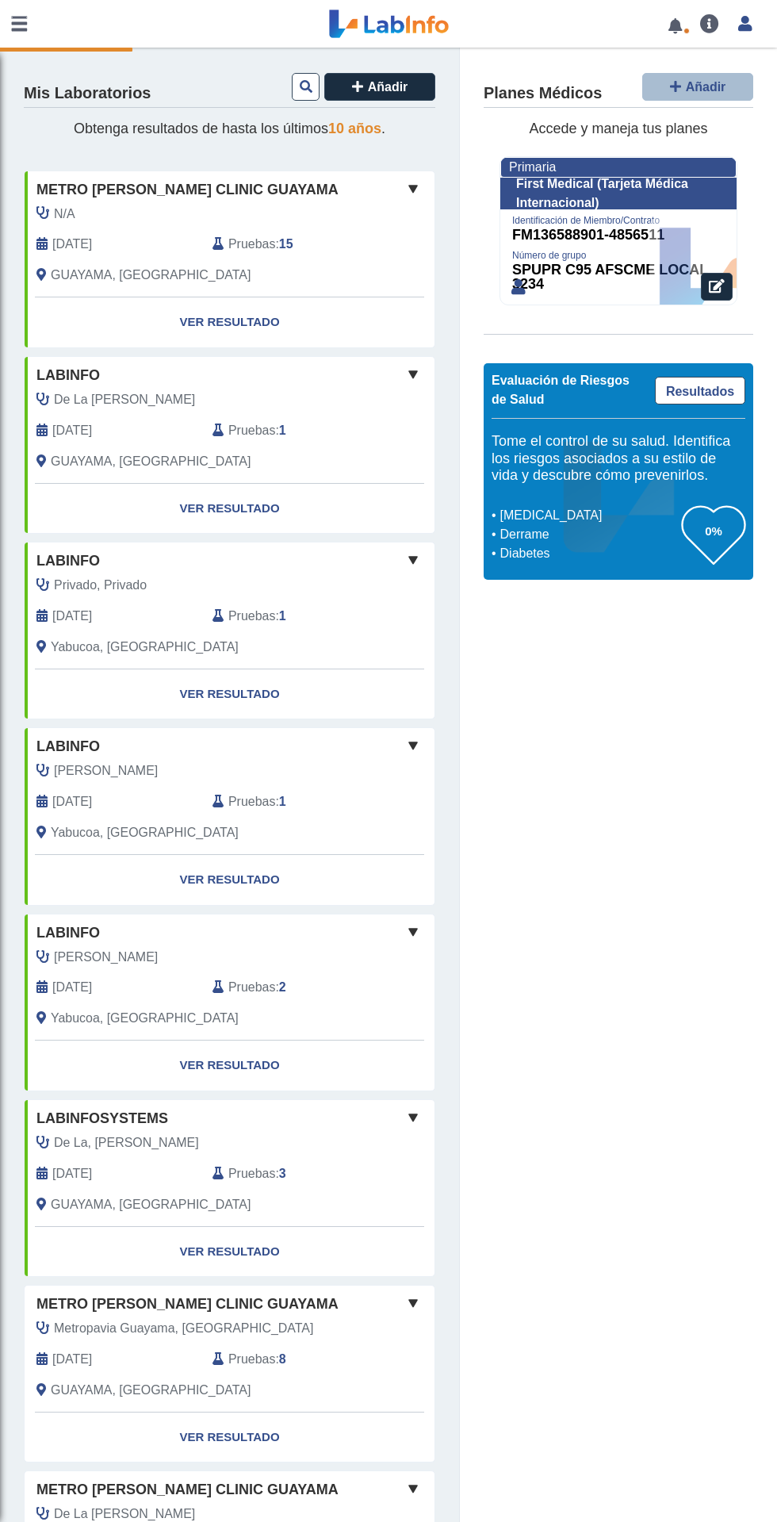 This screenshot has height=1522, width=777. What do you see at coordinates (105, 771) in the screenshot?
I see `span: Diaz, Analid` at bounding box center [105, 771].